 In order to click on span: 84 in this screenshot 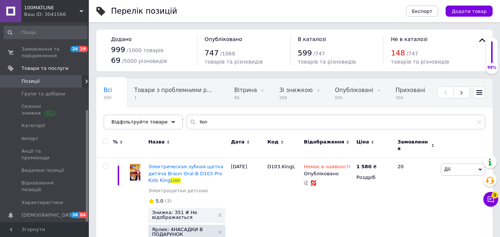, I will do `click(83, 215)`.